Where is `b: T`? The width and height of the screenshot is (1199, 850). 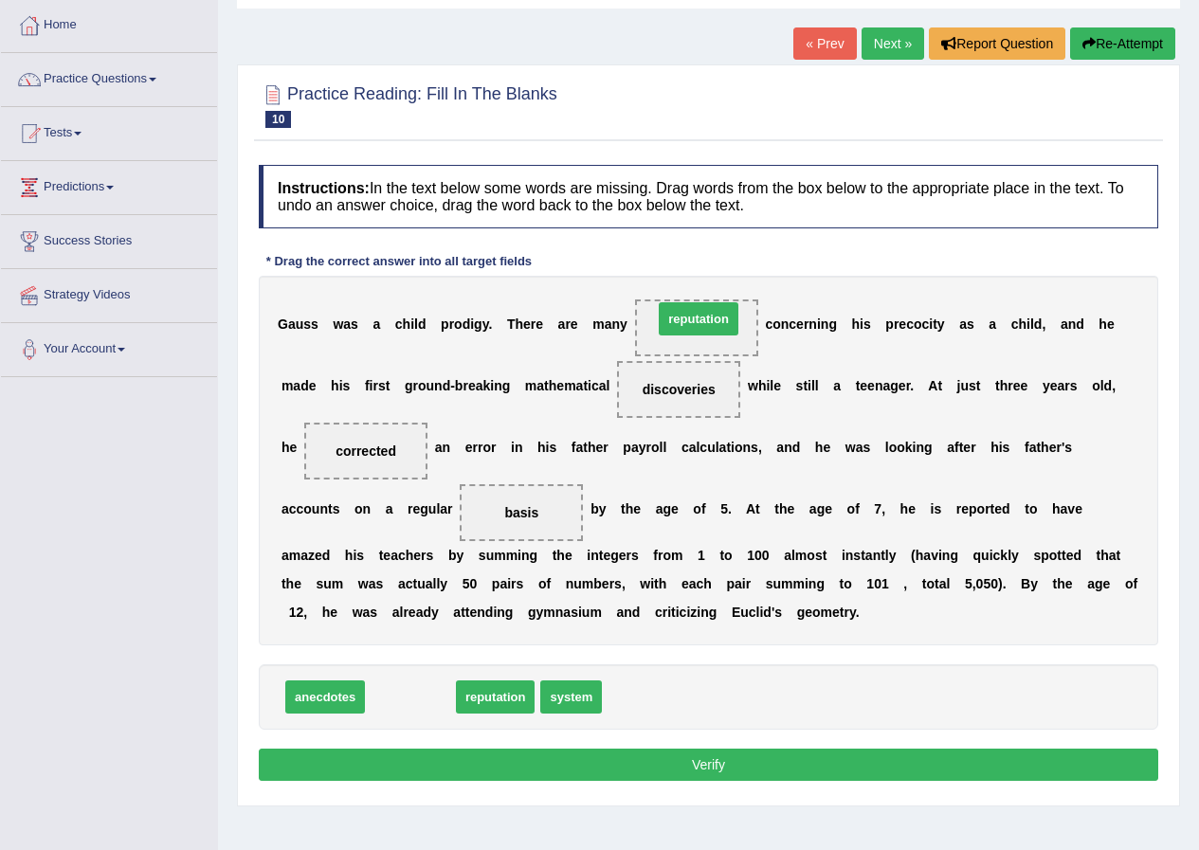 b: T is located at coordinates (511, 324).